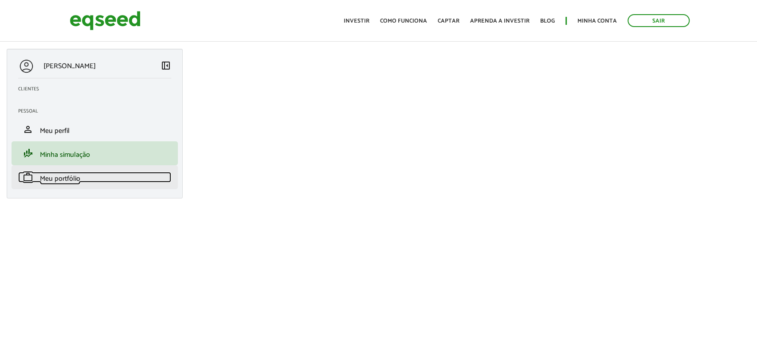 This screenshot has width=757, height=342. Describe the element at coordinates (65, 155) in the screenshot. I see `span: Minha simulação` at that location.